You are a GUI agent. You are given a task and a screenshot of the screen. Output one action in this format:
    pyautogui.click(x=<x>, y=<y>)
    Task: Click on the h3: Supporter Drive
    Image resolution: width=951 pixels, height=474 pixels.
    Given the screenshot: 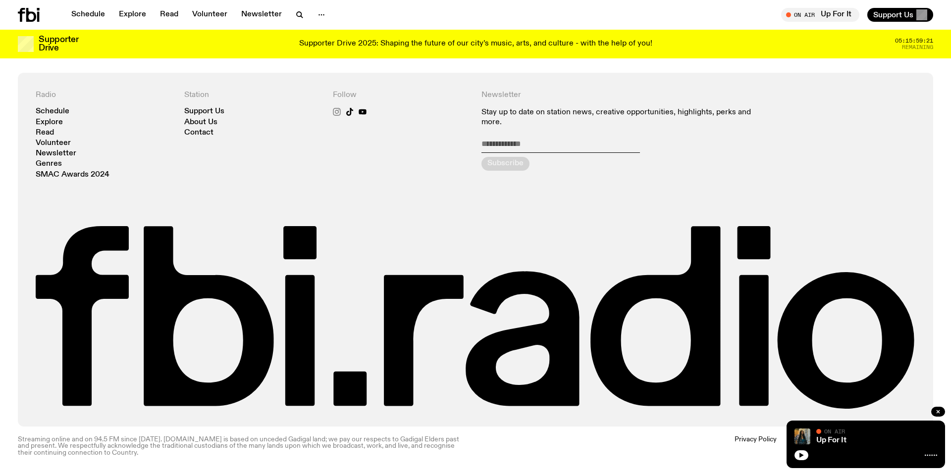 What is the action you would take?
    pyautogui.click(x=58, y=44)
    